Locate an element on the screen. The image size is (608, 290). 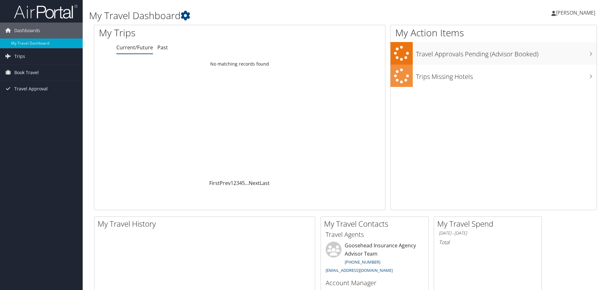
a: Current/Future is located at coordinates (135, 47).